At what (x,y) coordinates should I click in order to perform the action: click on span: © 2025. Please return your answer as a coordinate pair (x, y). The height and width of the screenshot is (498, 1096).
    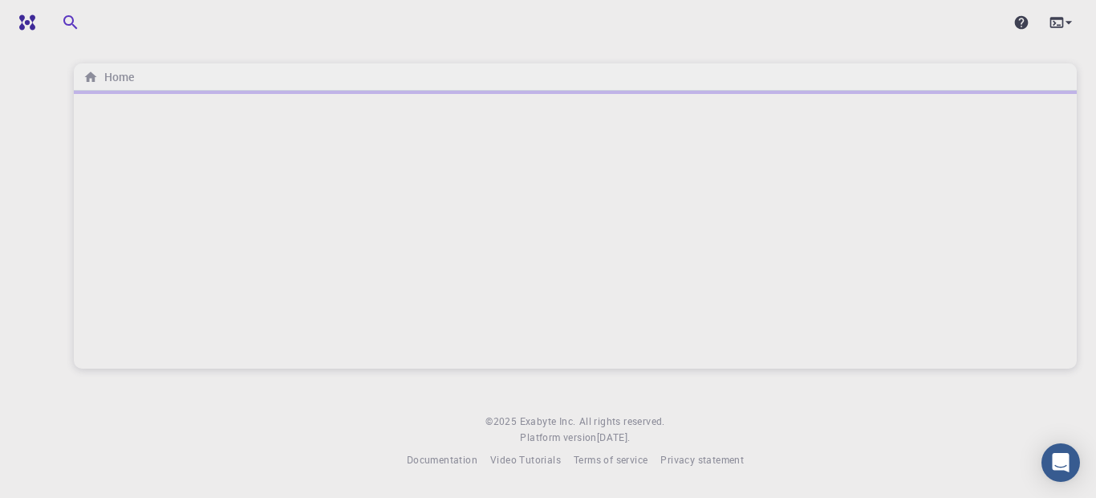
    Looking at the image, I should click on (502, 421).